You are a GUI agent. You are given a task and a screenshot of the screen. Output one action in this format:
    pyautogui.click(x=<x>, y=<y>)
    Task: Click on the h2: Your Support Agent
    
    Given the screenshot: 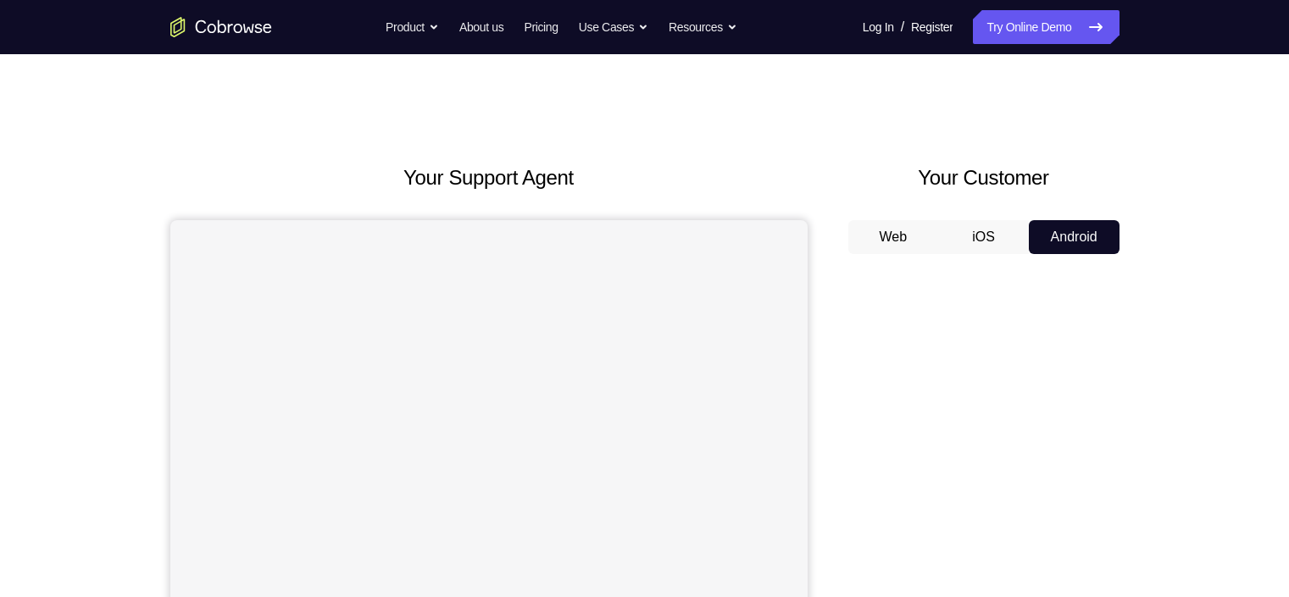 What is the action you would take?
    pyautogui.click(x=489, y=178)
    